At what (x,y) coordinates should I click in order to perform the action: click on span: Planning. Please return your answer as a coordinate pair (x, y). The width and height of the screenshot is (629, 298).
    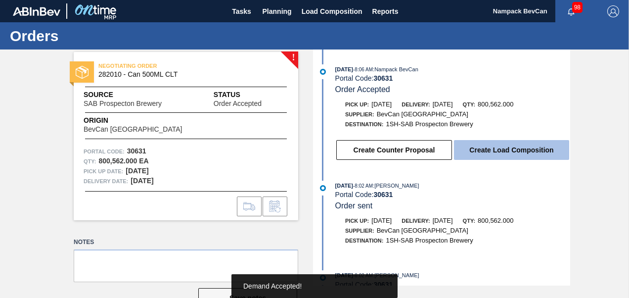
    Looking at the image, I should click on (277, 11).